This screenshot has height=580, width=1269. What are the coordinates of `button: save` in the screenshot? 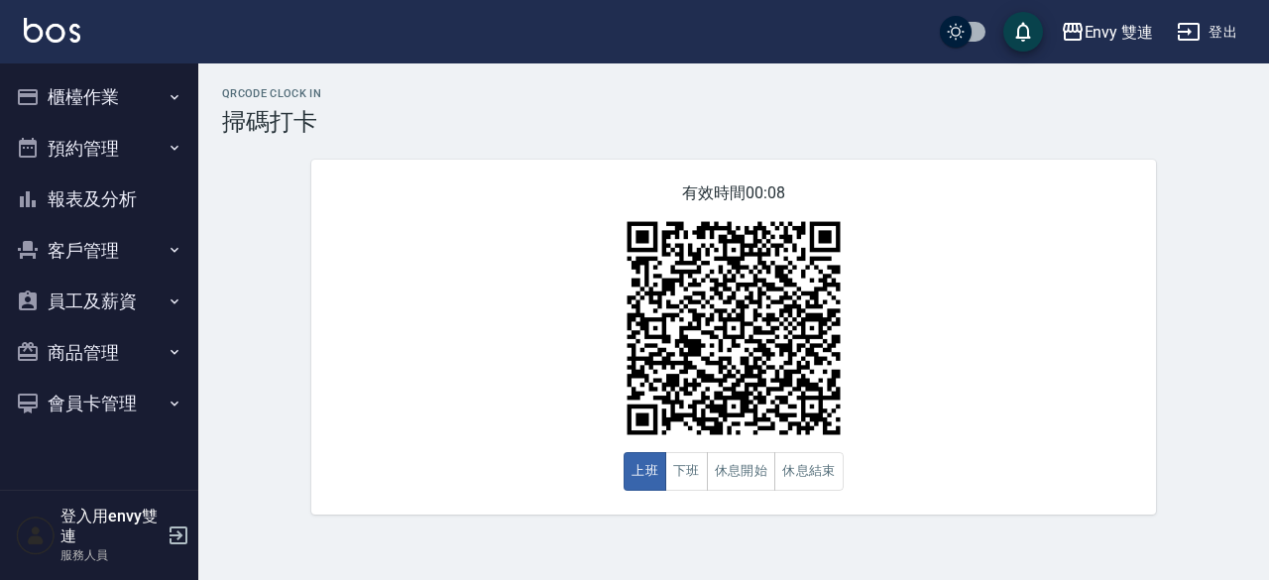 It's located at (1023, 32).